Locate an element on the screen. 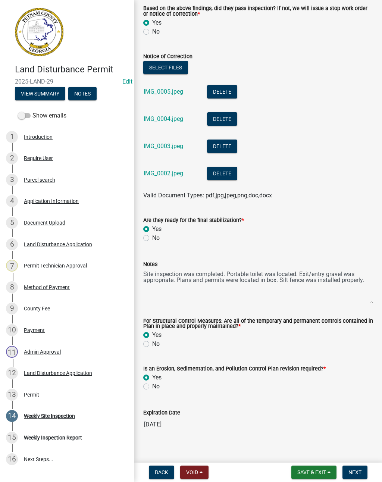 The width and height of the screenshot is (382, 482). wm-modal-confirm: Notes is located at coordinates (82, 94).